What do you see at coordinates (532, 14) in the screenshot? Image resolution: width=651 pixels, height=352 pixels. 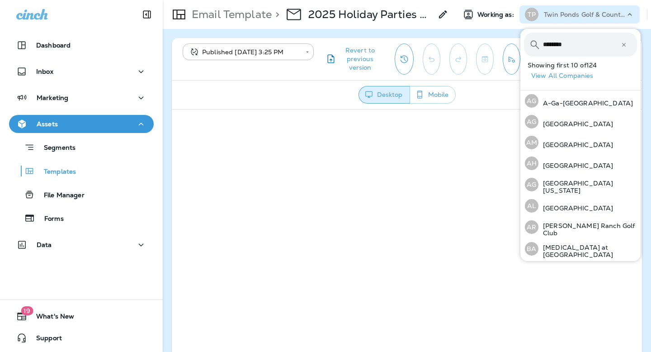 I see `div: TP` at bounding box center [532, 14].